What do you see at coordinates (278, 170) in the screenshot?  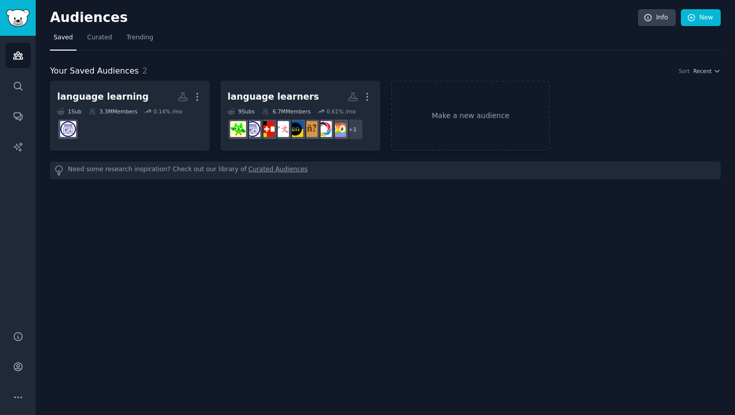 I see `a: Curated Audiences` at bounding box center [278, 170].